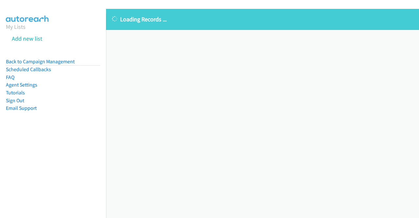  I want to click on p: Loading Records ..., so click(263, 19).